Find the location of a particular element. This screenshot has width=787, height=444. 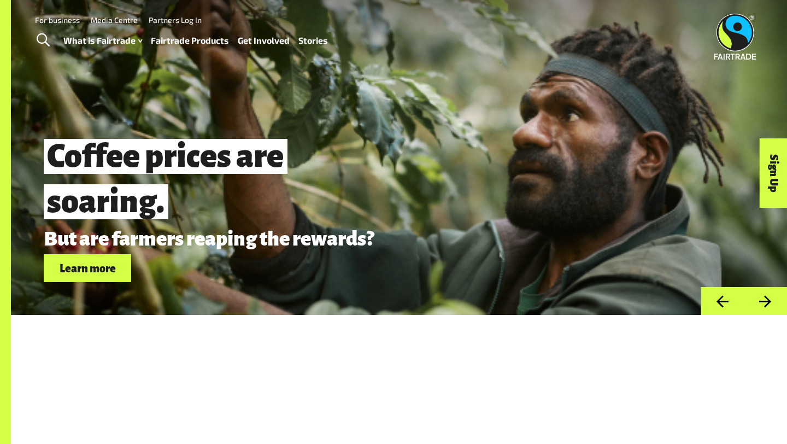

a: Learn more is located at coordinates (87, 268).